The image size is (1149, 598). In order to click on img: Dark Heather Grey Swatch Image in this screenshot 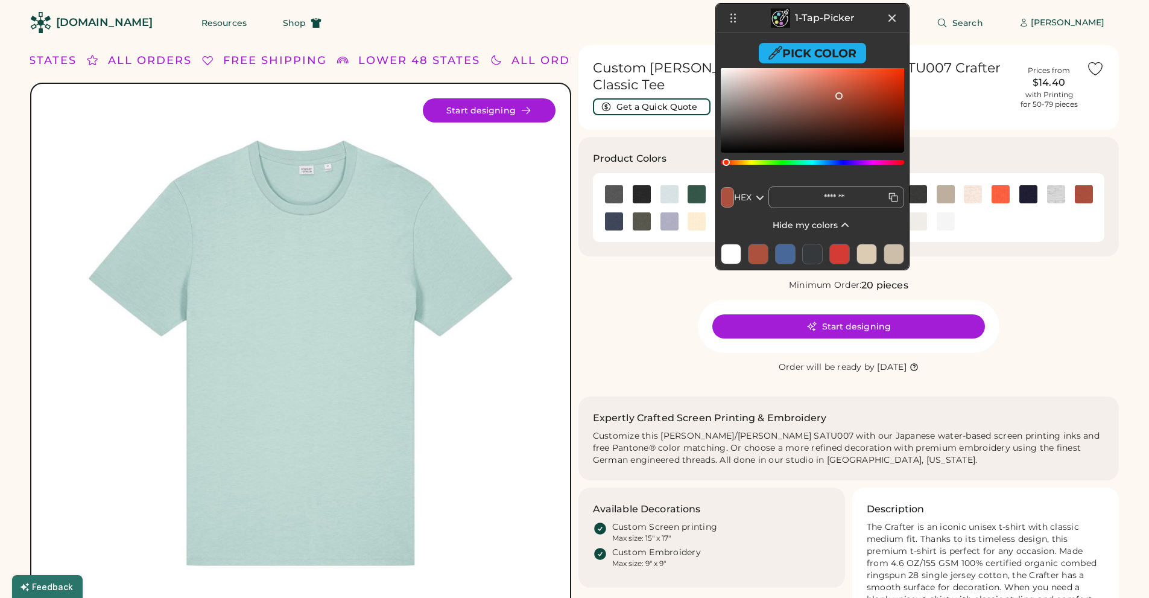, I will do `click(918, 194)`.